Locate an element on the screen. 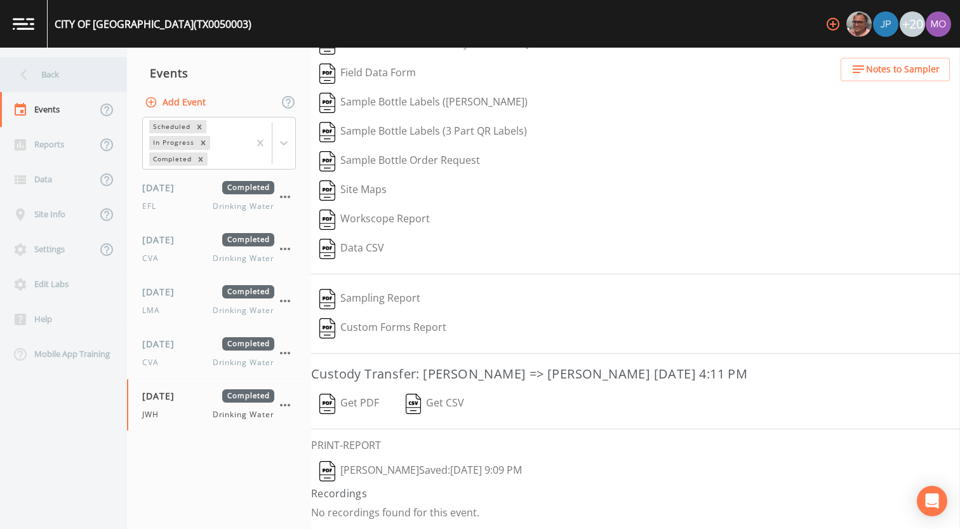 Image resolution: width=960 pixels, height=529 pixels. button: Add Event is located at coordinates (177, 102).